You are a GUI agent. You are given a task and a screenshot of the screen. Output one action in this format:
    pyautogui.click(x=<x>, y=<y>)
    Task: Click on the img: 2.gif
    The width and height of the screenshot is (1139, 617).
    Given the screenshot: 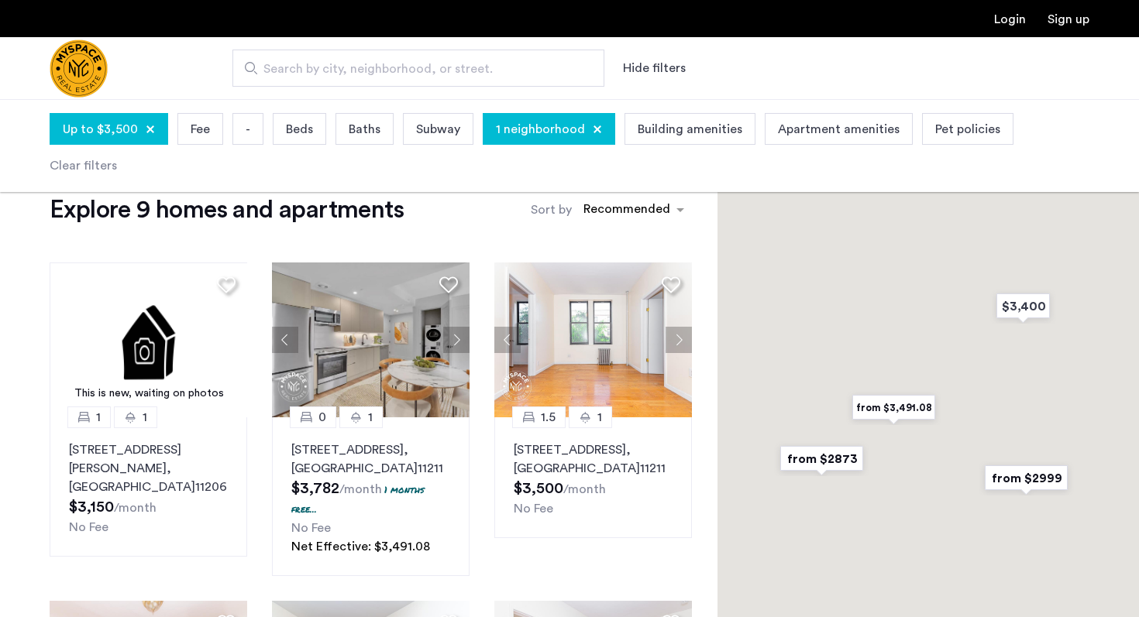 What is the action you would take?
    pyautogui.click(x=149, y=340)
    